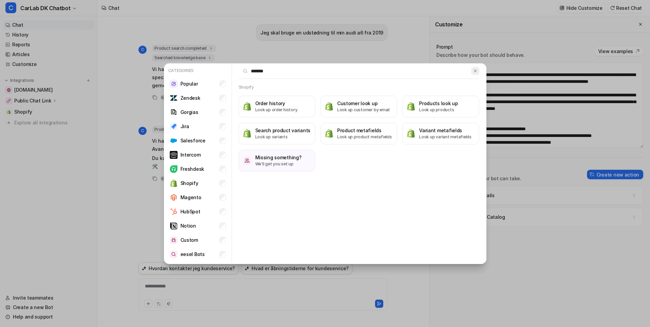 The width and height of the screenshot is (650, 327). I want to click on img: Search product variants, so click(247, 133).